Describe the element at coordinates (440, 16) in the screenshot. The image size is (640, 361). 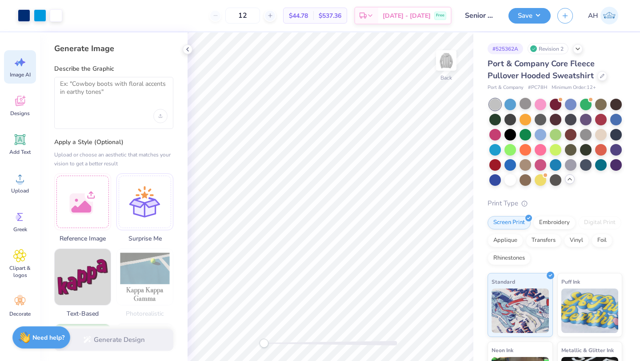
I see `span: Free` at that location.